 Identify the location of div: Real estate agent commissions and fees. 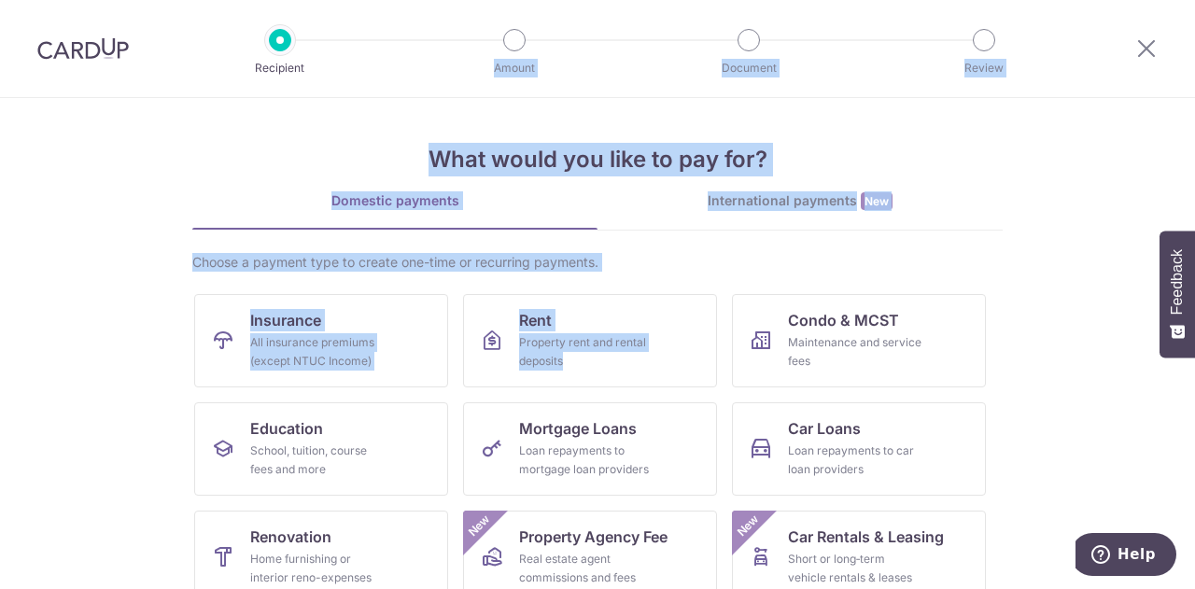
(586, 569).